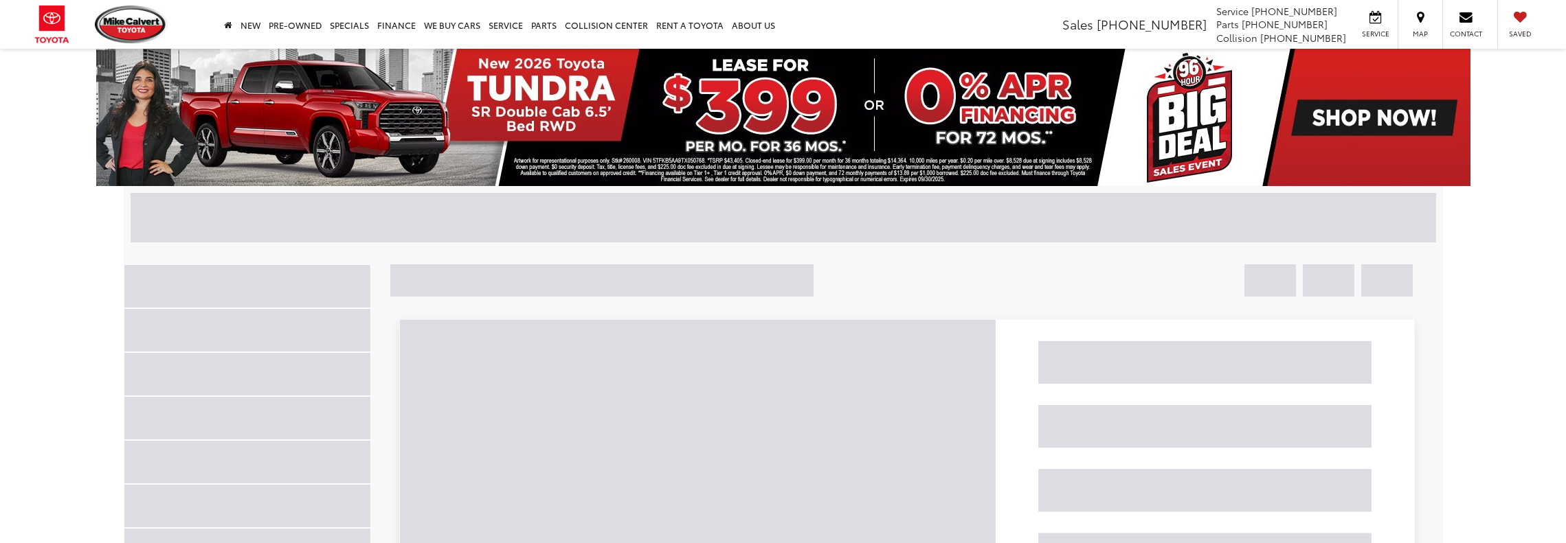 This screenshot has height=543, width=1566. I want to click on span: Contact, so click(1465, 34).